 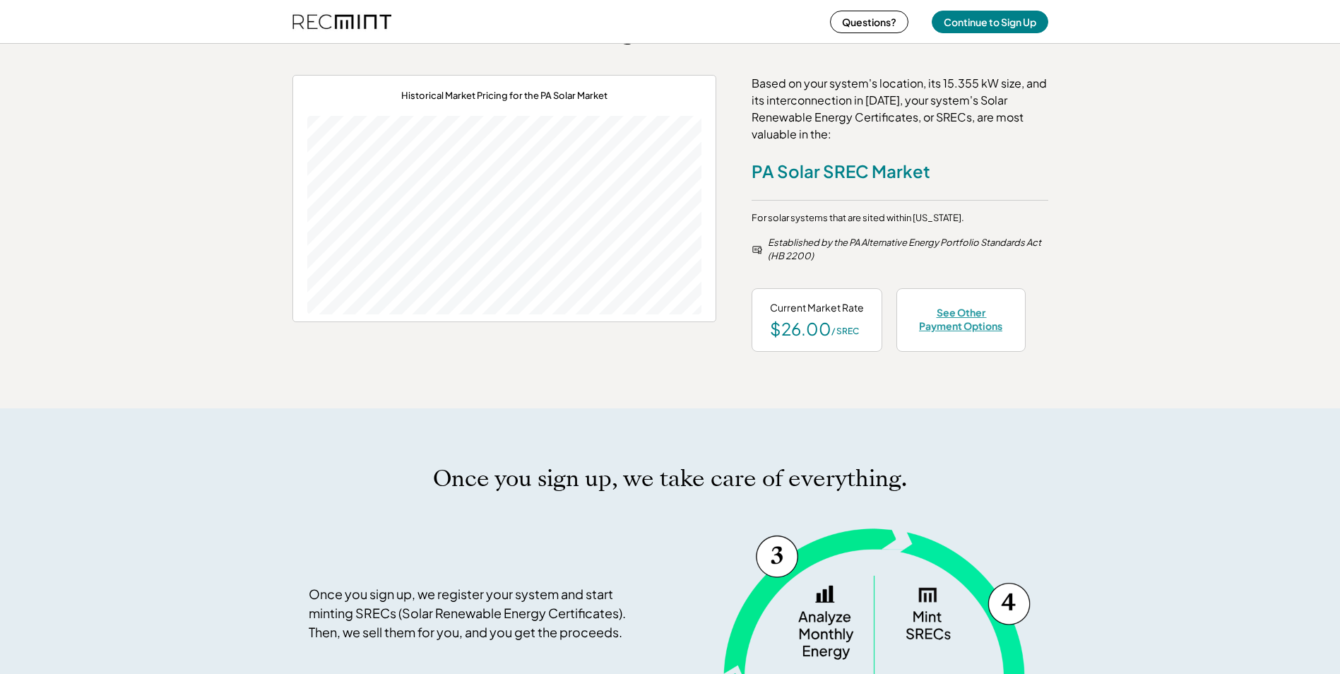 I want to click on img: recmint-logotype%403x%20%281%29.jpeg, so click(x=342, y=21).